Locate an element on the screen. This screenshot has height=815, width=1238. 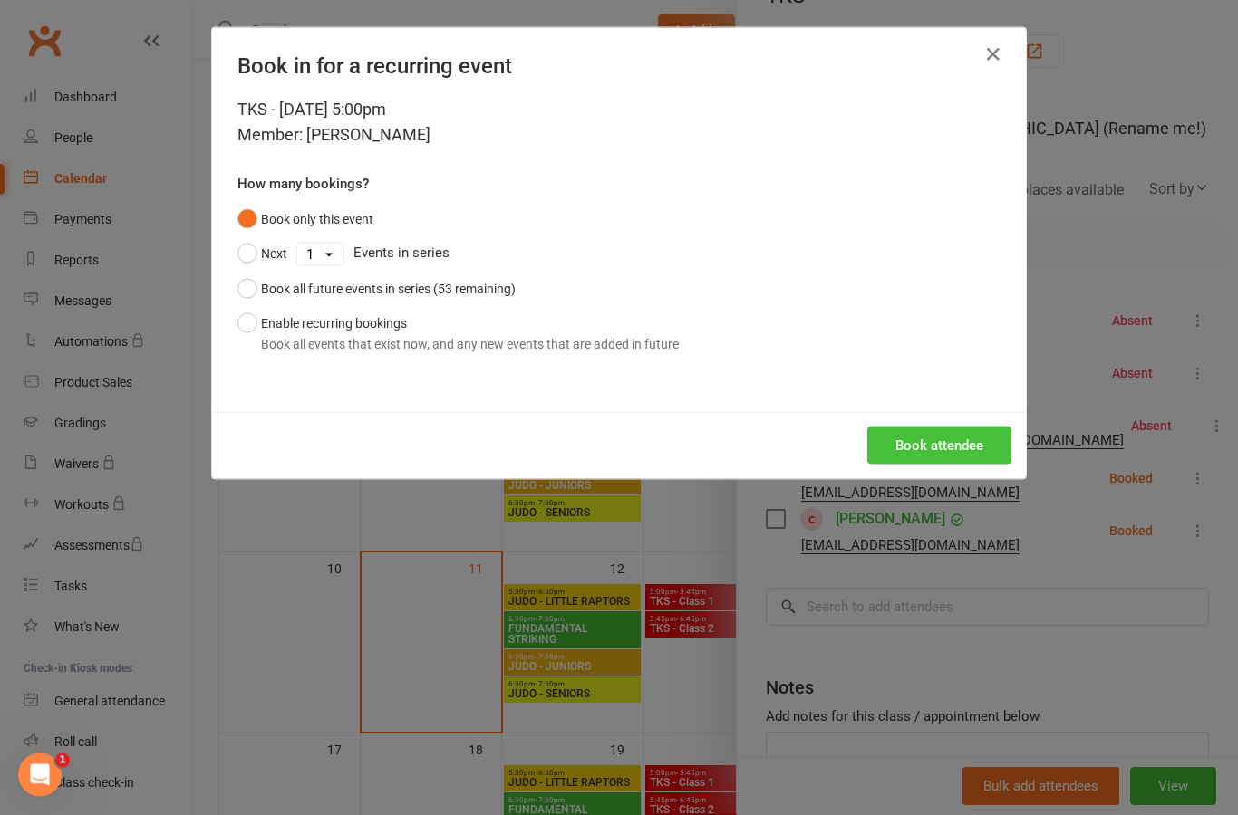
button: Next is located at coordinates (262, 254).